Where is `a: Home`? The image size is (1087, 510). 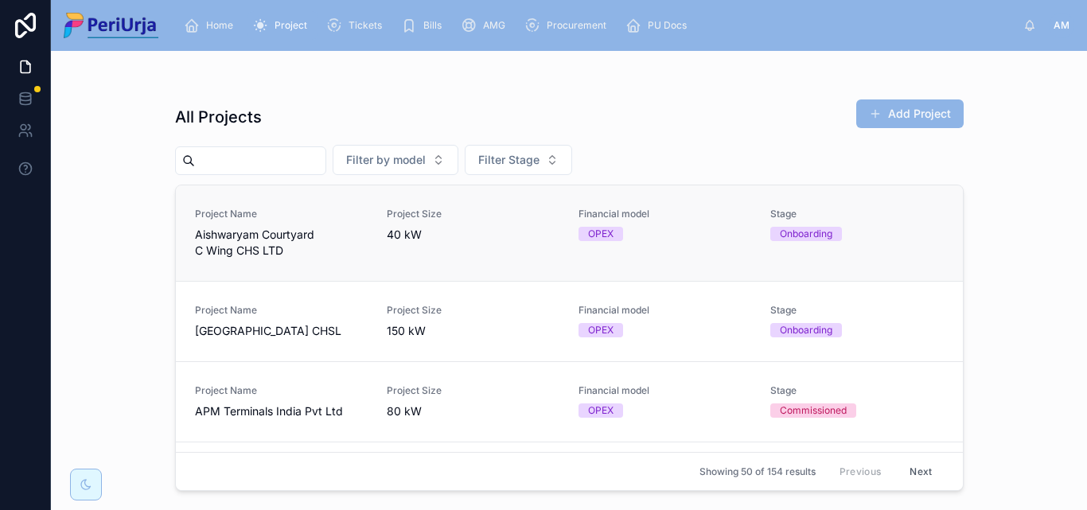
a: Home is located at coordinates (212, 25).